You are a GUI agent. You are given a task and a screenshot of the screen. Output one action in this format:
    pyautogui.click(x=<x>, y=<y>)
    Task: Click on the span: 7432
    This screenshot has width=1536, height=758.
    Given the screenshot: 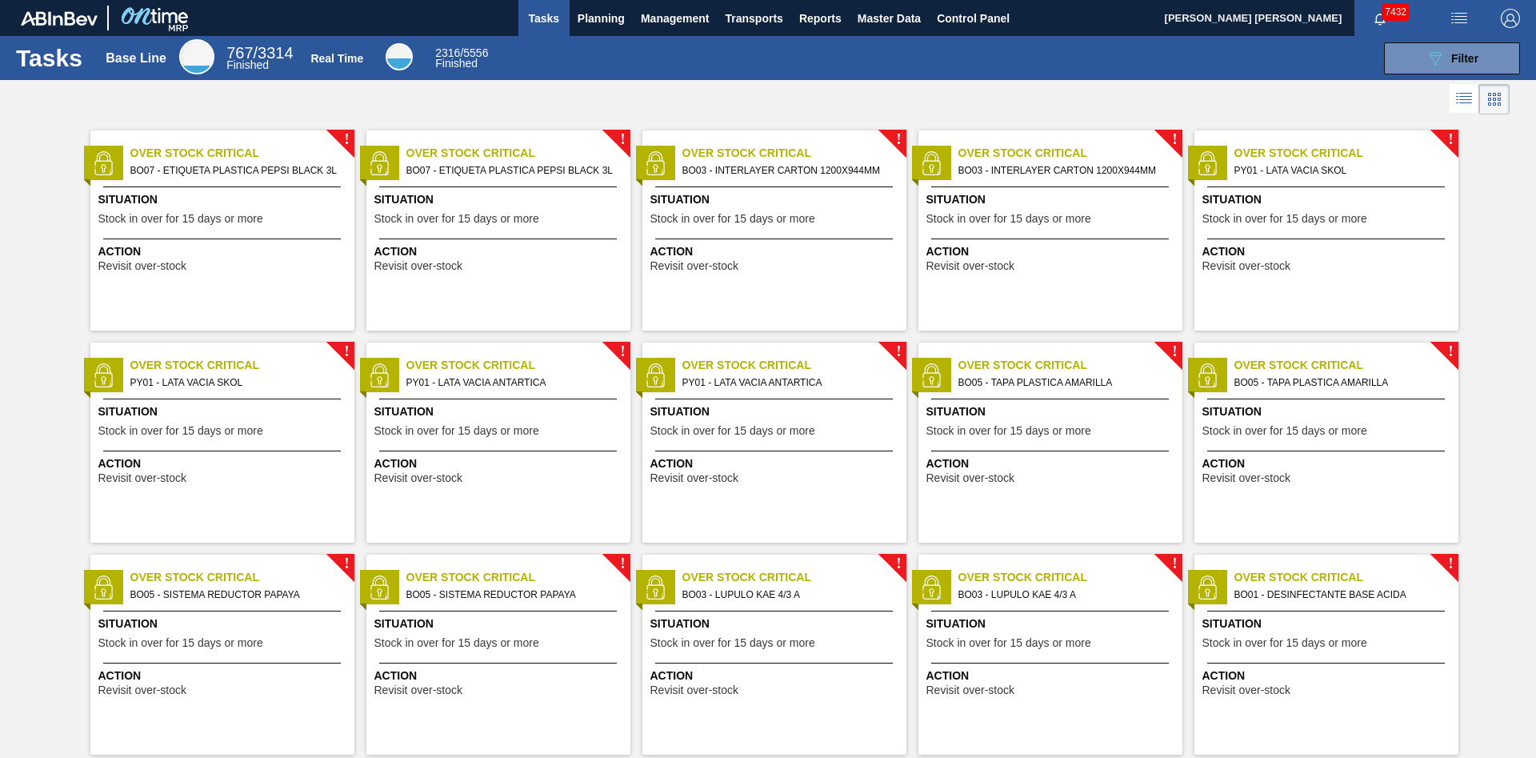 What is the action you would take?
    pyautogui.click(x=1395, y=12)
    